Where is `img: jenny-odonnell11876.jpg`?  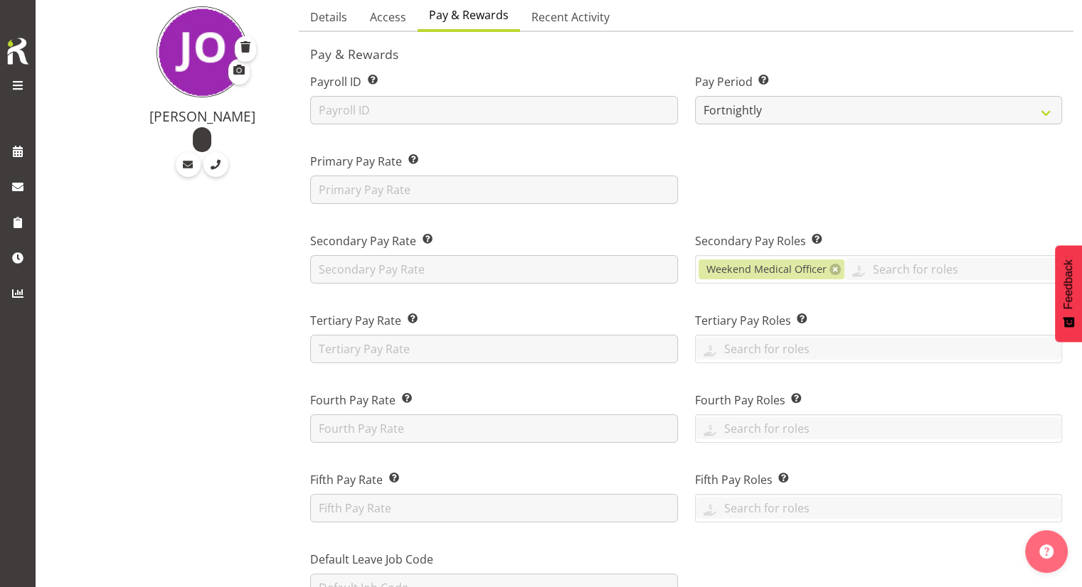
img: jenny-odonnell11876.jpg is located at coordinates (202, 52).